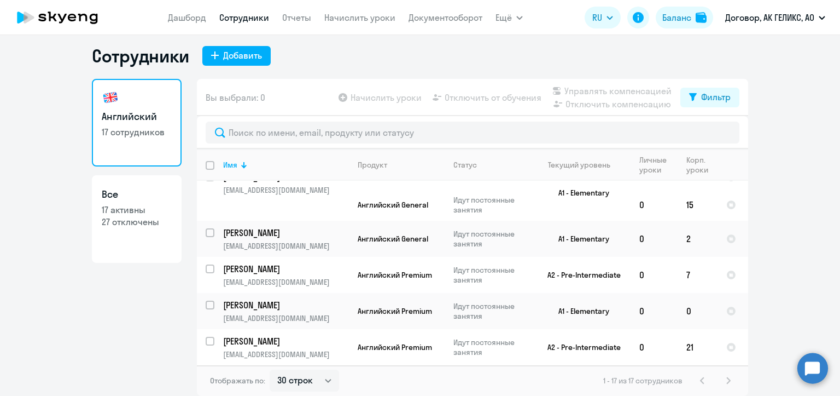 The width and height of the screenshot is (840, 396). Describe the element at coordinates (235, 97) in the screenshot. I see `span: Вы выбрали: 0` at that location.